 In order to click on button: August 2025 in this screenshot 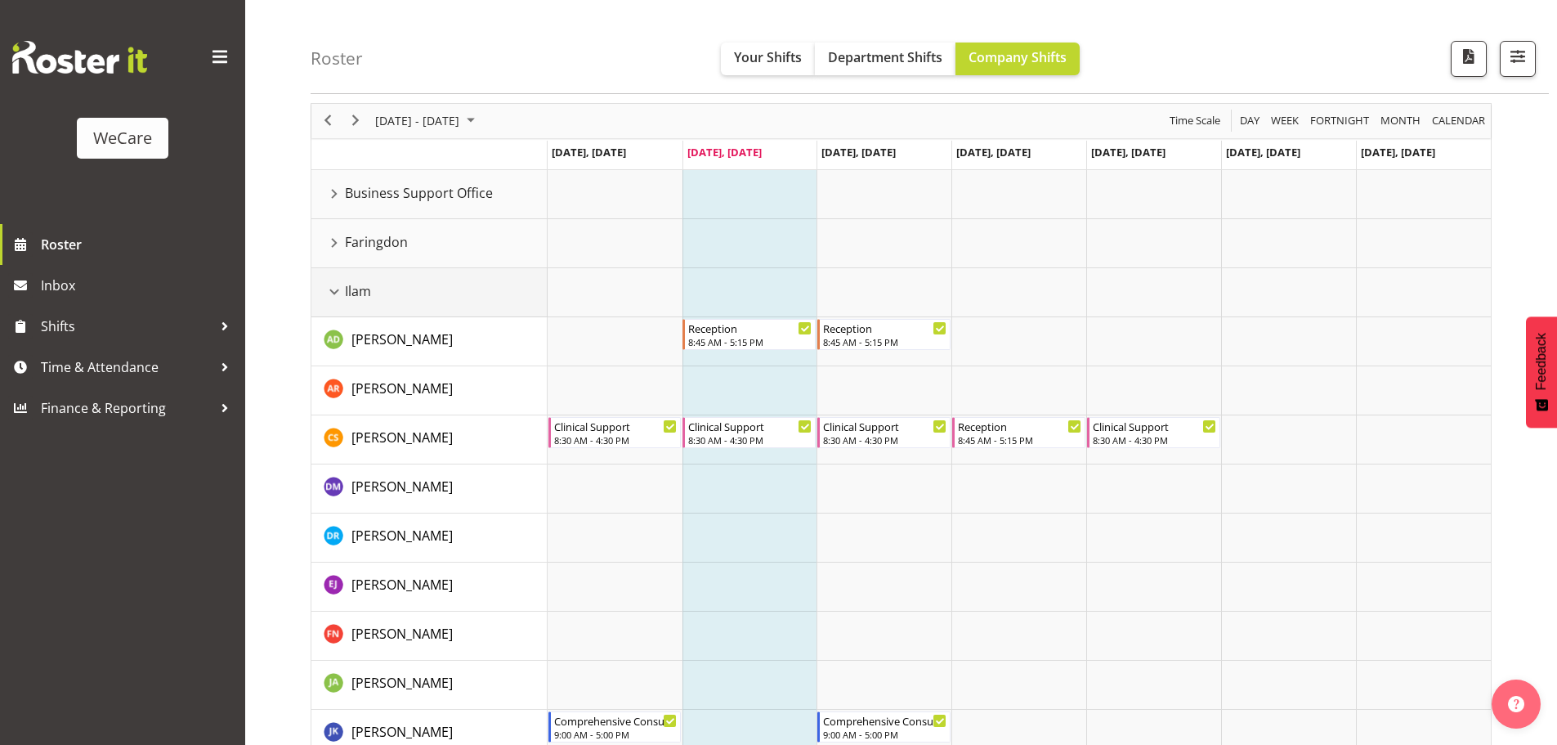, I will do `click(428, 120)`.